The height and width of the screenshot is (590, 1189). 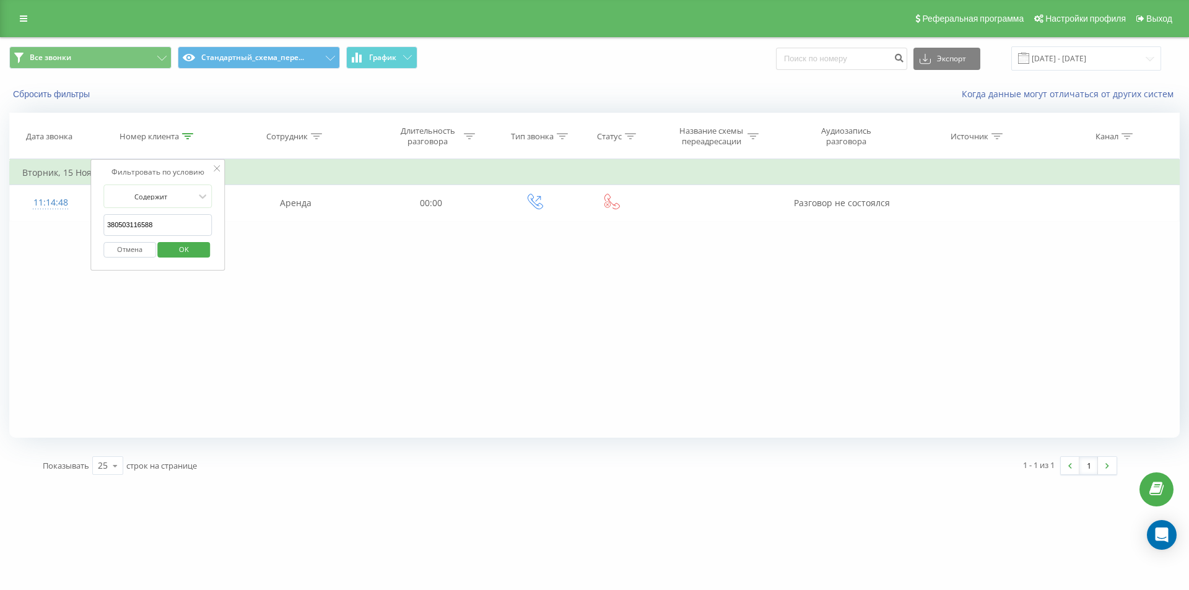 What do you see at coordinates (129, 250) in the screenshot?
I see `button: Отмена` at bounding box center [129, 250].